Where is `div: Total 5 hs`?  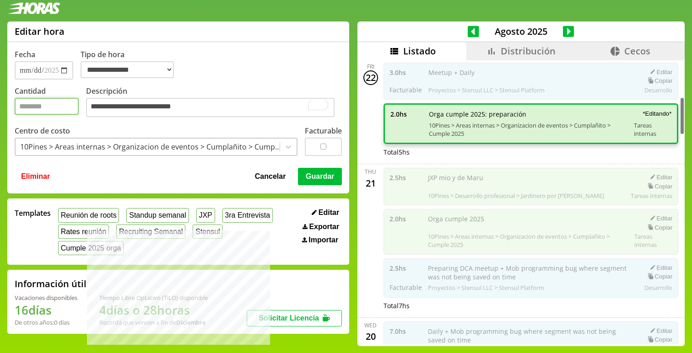 div: Total 5 hs is located at coordinates (531, 152).